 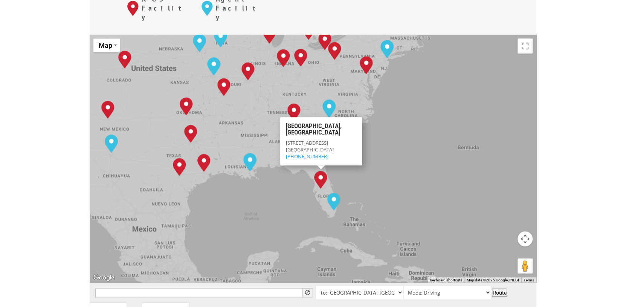 What do you see at coordinates (325, 41) in the screenshot?
I see `div: Cleveland, OH` at bounding box center [325, 41].